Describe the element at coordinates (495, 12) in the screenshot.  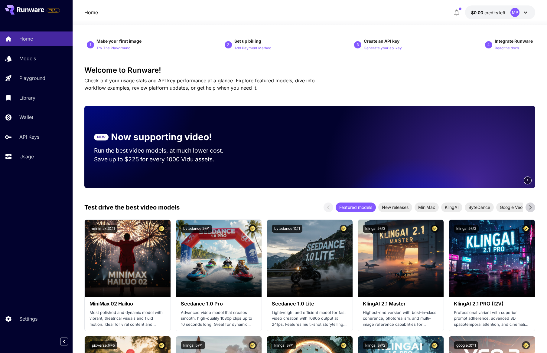
I see `span: credits left` at that location.